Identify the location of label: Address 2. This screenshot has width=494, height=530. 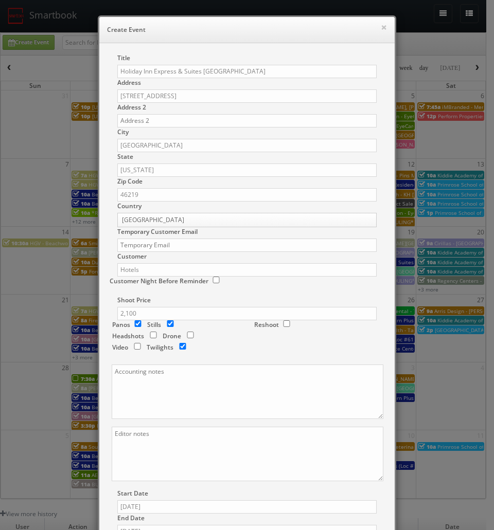
(132, 107).